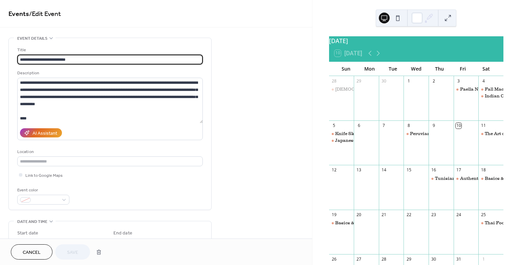  Describe the element at coordinates (466, 178) in the screenshot. I see `div: Authentic Flavors Do Brasil` at that location.